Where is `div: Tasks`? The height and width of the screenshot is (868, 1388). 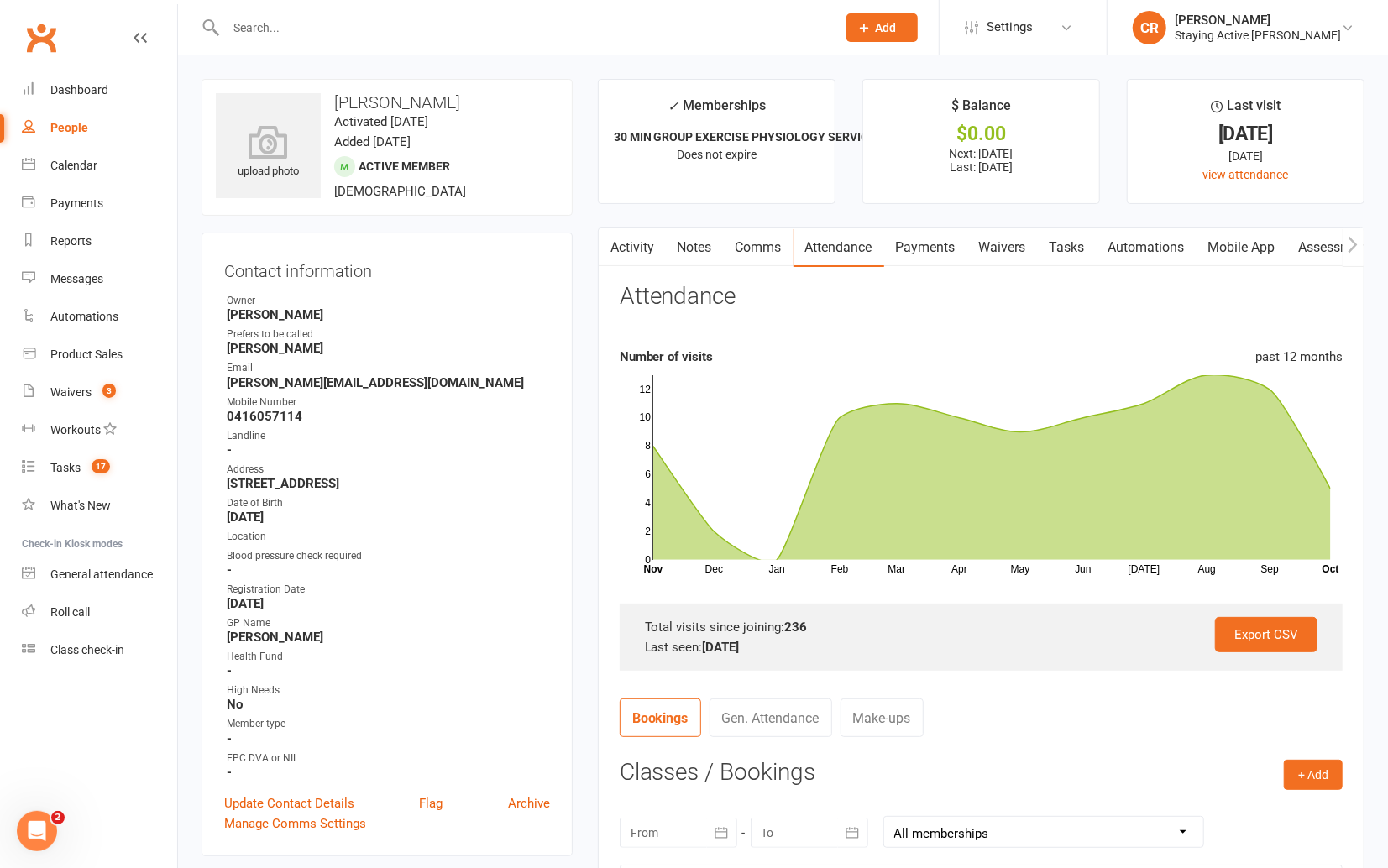 div: Tasks is located at coordinates (65, 468).